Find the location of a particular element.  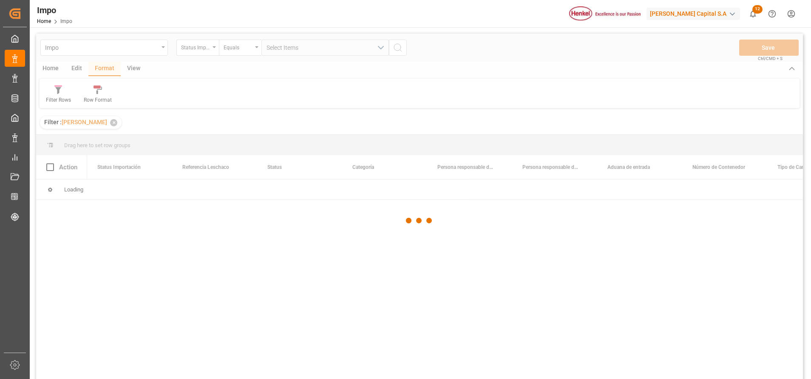

button: show 12 new notifications is located at coordinates (753, 14).